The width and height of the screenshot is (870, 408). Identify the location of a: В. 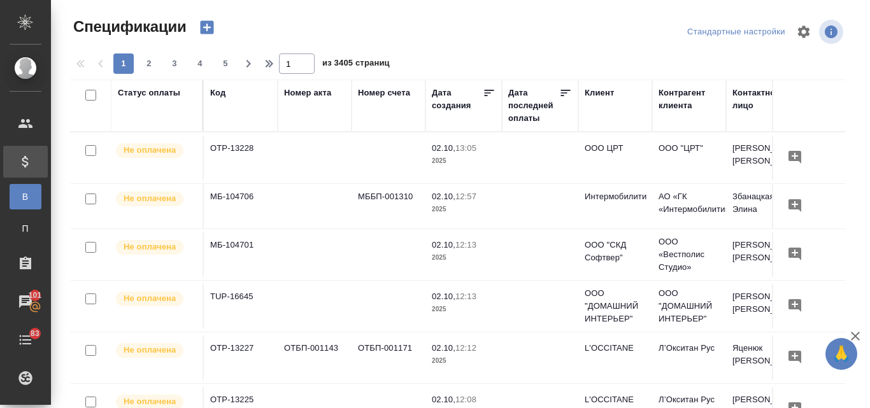
(25, 197).